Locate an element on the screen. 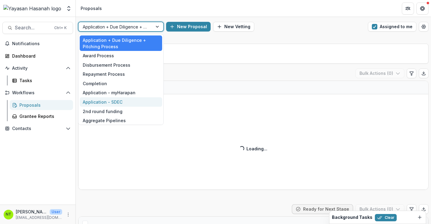  span: Workflows is located at coordinates (38, 93).